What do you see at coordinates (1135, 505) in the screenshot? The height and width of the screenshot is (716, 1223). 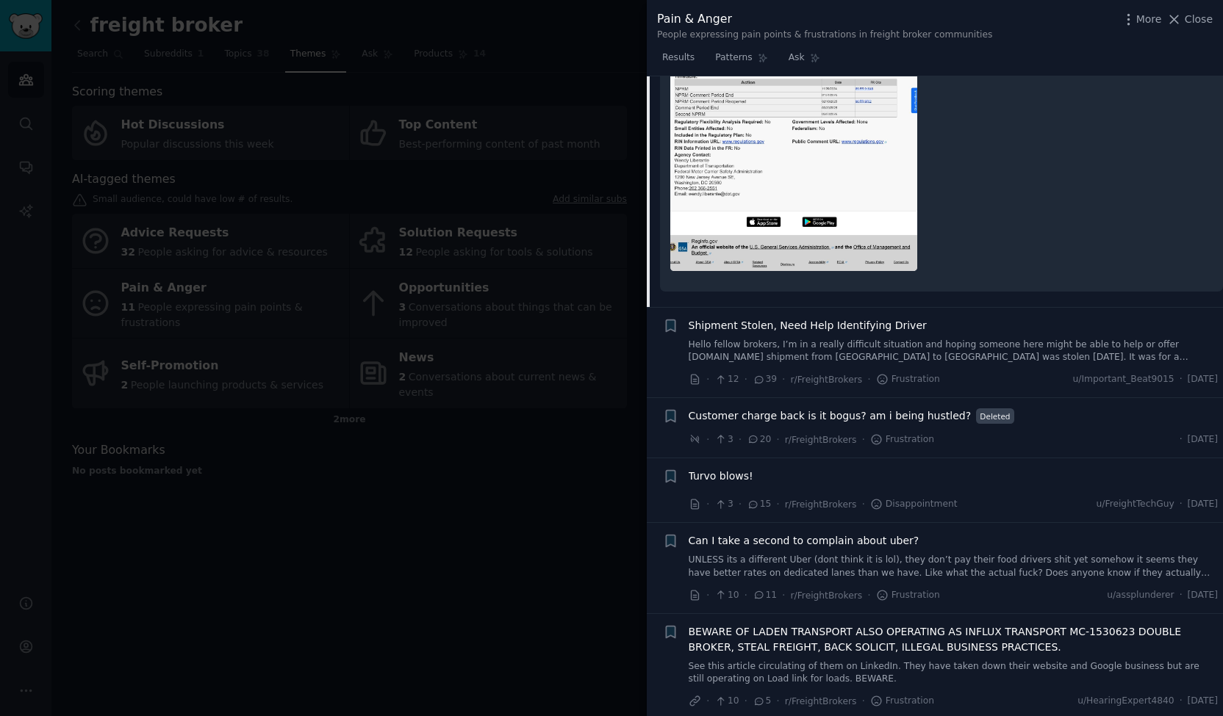 I see `span: u/FreightTechGuy` at bounding box center [1135, 505].